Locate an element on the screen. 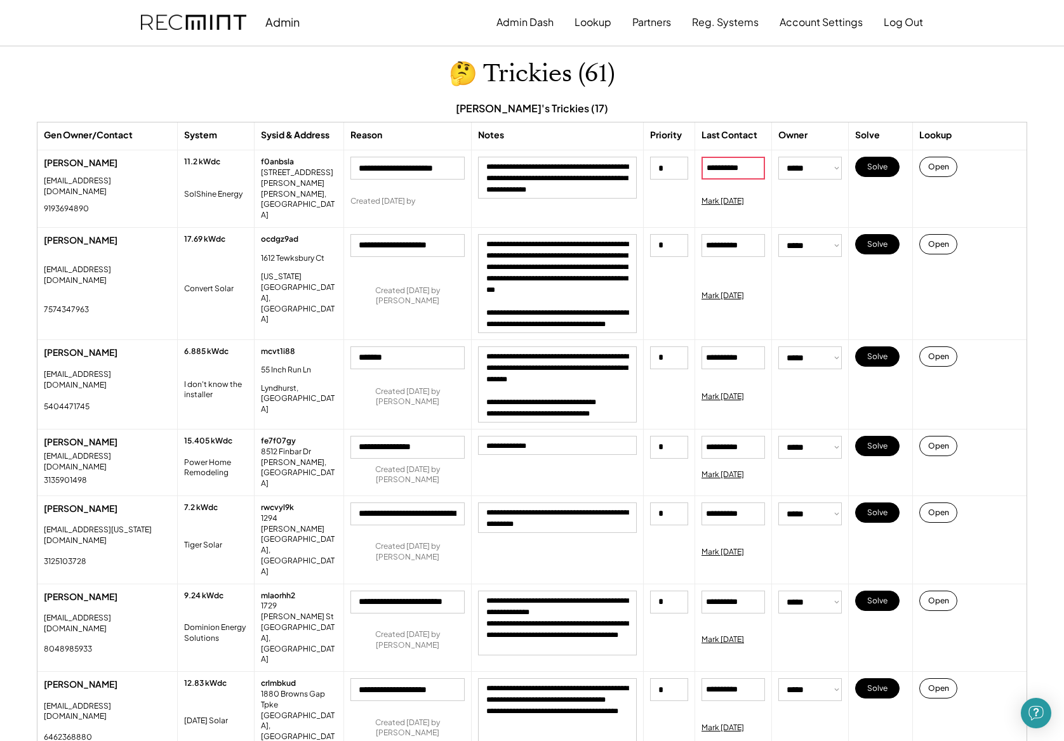 Image resolution: width=1064 pixels, height=741 pixels. div: 8512 Finbar Dr is located at coordinates (296, 452).